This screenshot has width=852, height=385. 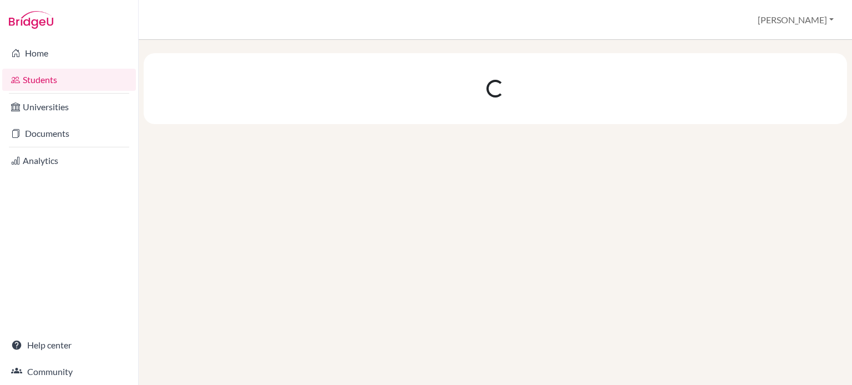 What do you see at coordinates (69, 80) in the screenshot?
I see `a: Students` at bounding box center [69, 80].